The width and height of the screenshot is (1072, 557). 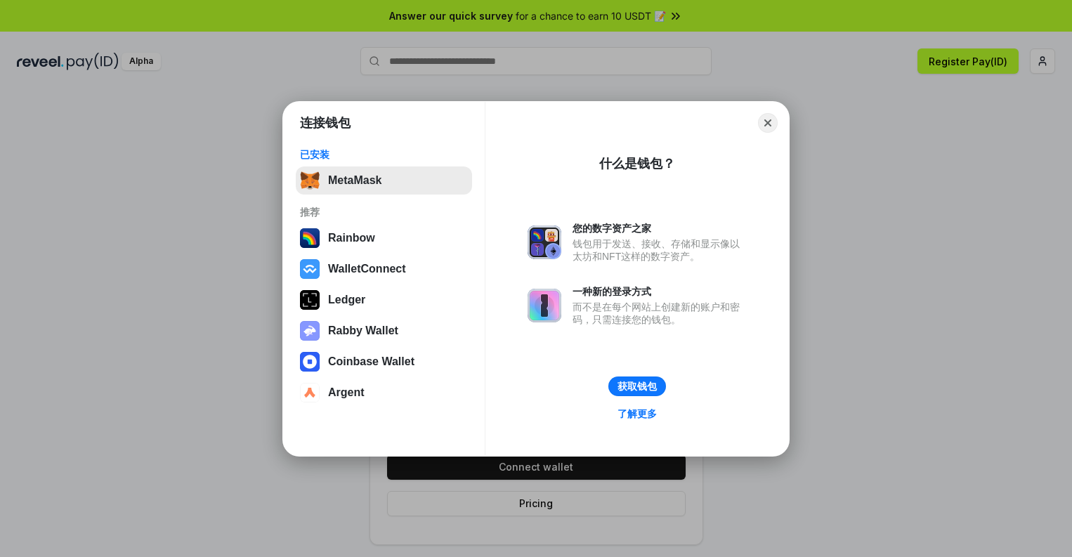 What do you see at coordinates (351, 238) in the screenshot?
I see `div: Rainbow` at bounding box center [351, 238].